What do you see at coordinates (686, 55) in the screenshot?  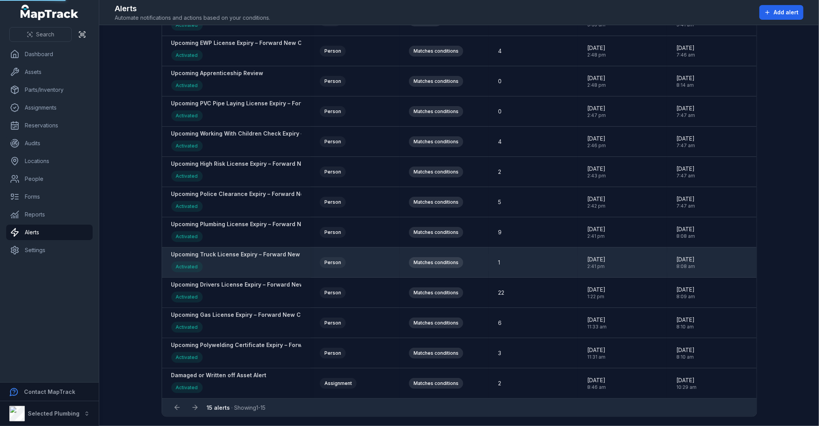 I see `span: 7:46 am` at bounding box center [686, 55].